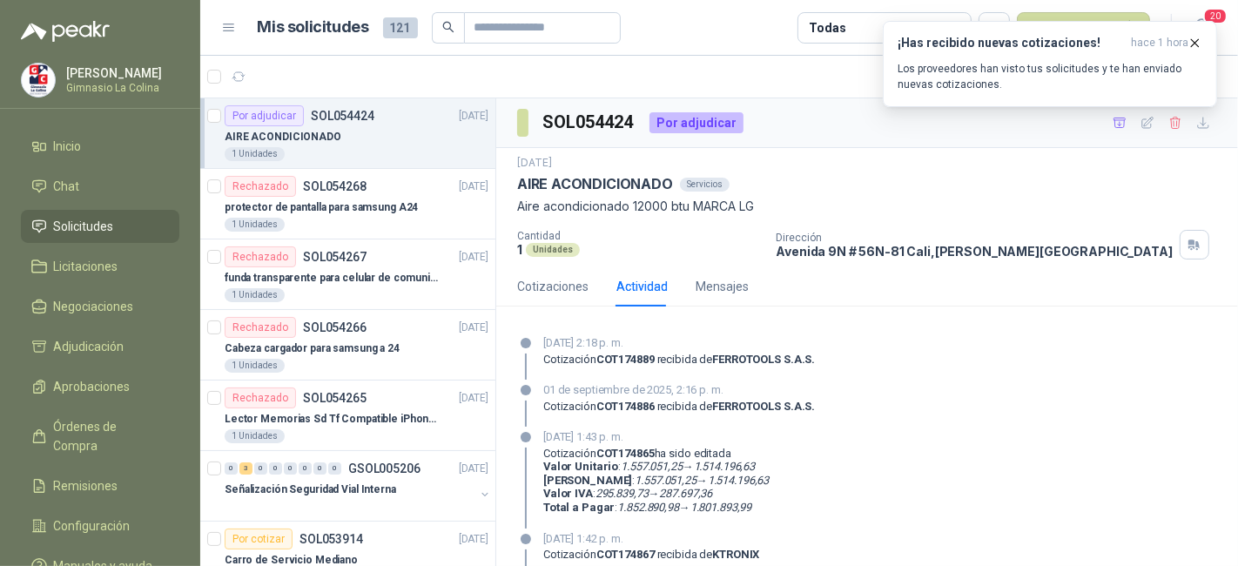  I want to click on button: 20, so click(1201, 28).